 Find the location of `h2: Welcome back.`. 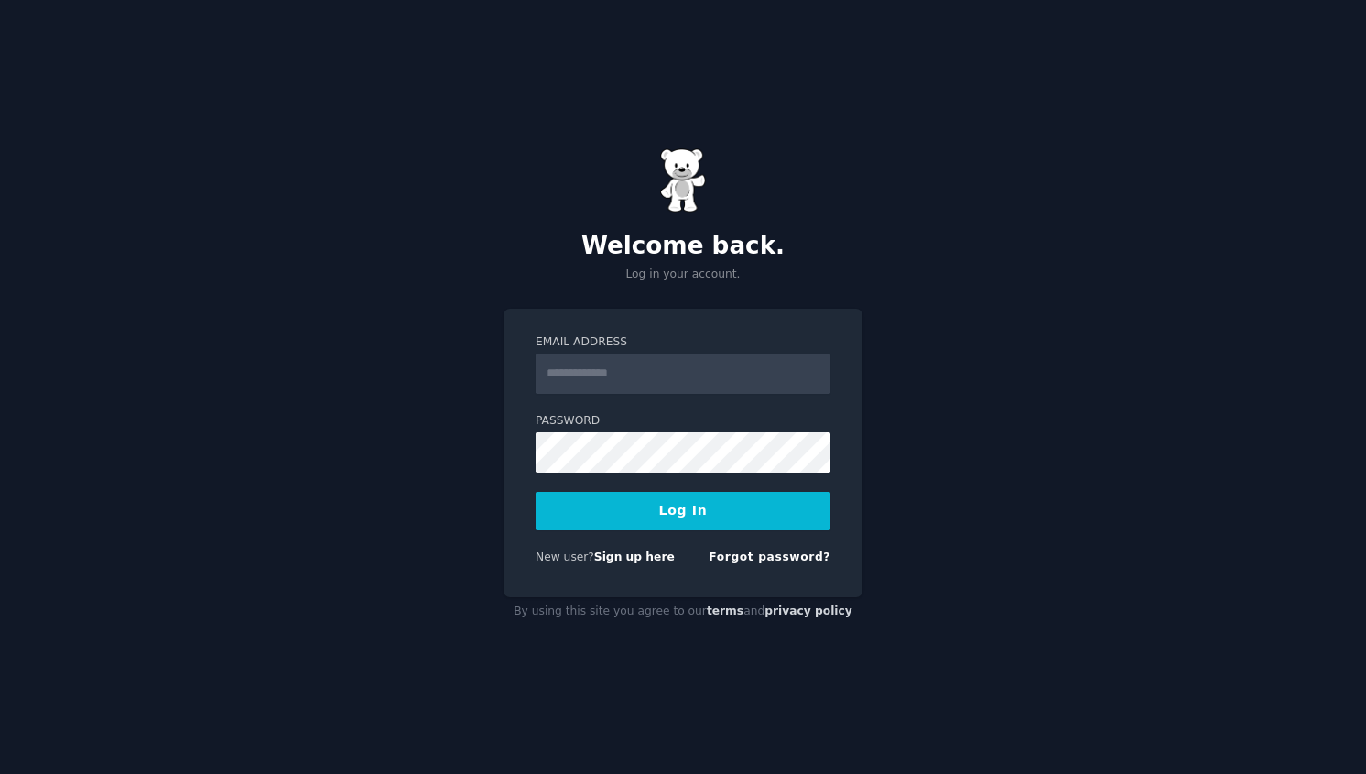

h2: Welcome back. is located at coordinates (683, 246).